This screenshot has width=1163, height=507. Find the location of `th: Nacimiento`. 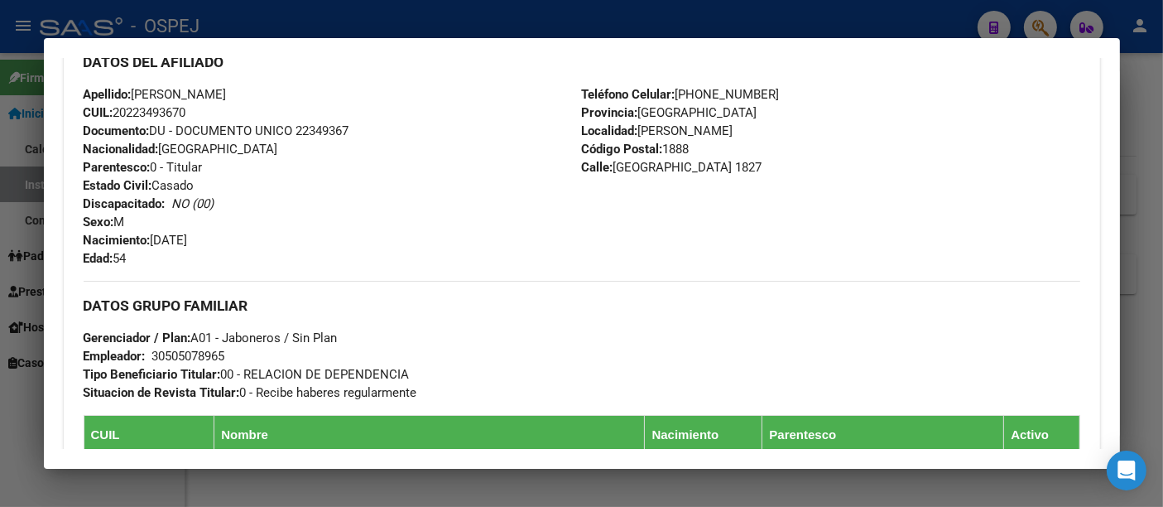

th: Nacimiento is located at coordinates (704, 435).